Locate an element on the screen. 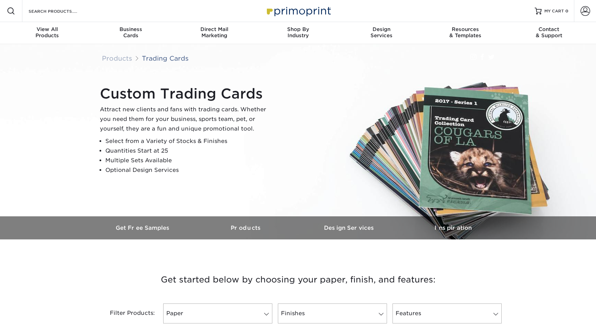  a: Paper is located at coordinates (218, 313).